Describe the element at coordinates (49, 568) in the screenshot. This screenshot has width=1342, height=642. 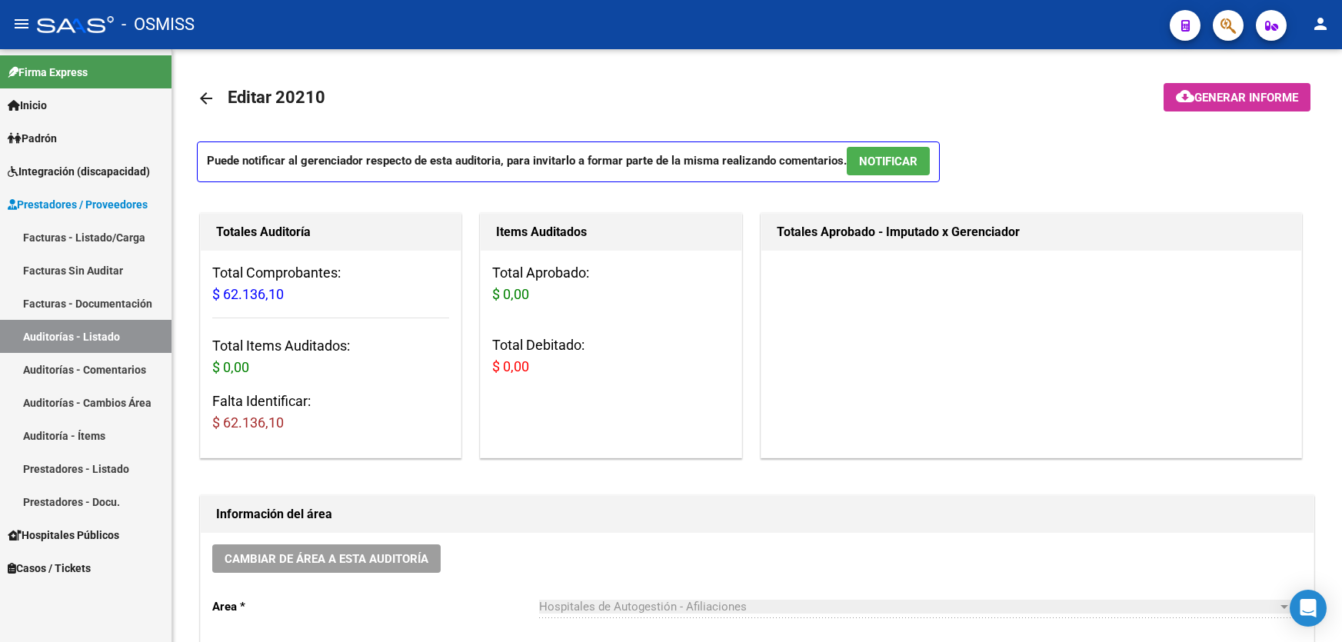
I see `span: Casos / Tickets` at that location.